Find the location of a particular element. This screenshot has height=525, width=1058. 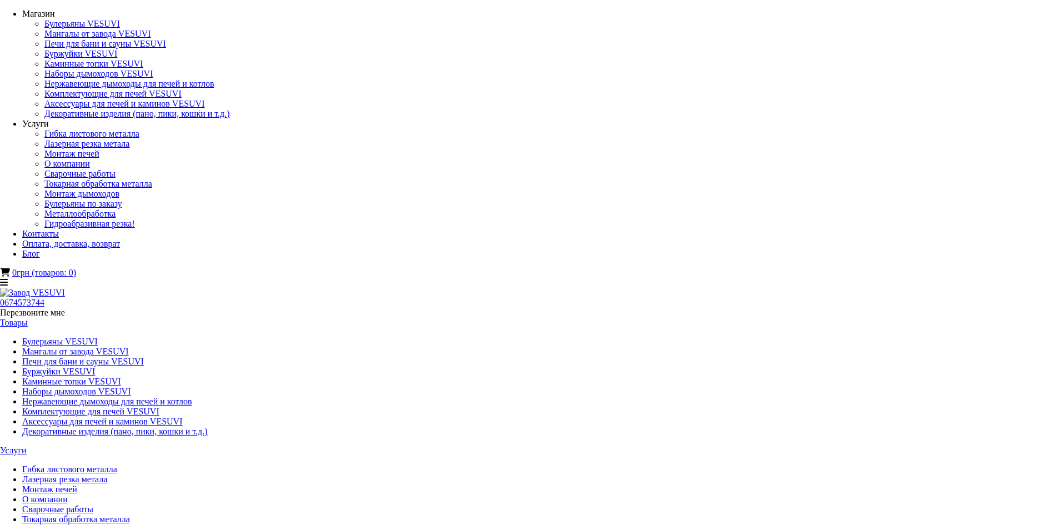

a: Булерьяны по заказу is located at coordinates (83, 203).